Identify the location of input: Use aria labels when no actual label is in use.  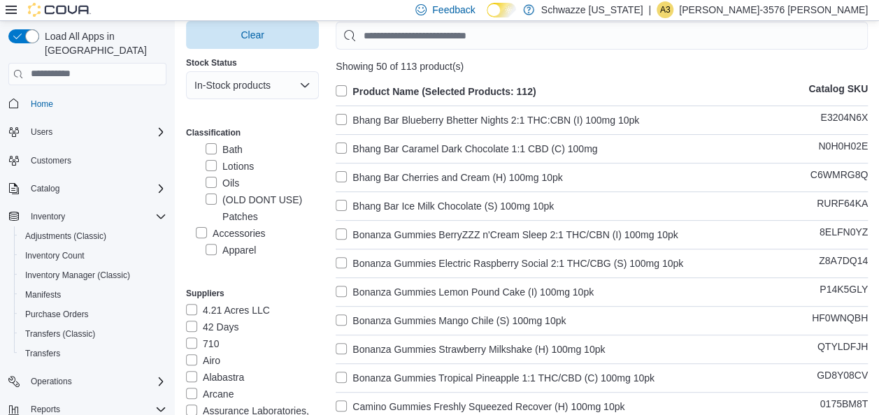
(601, 36).